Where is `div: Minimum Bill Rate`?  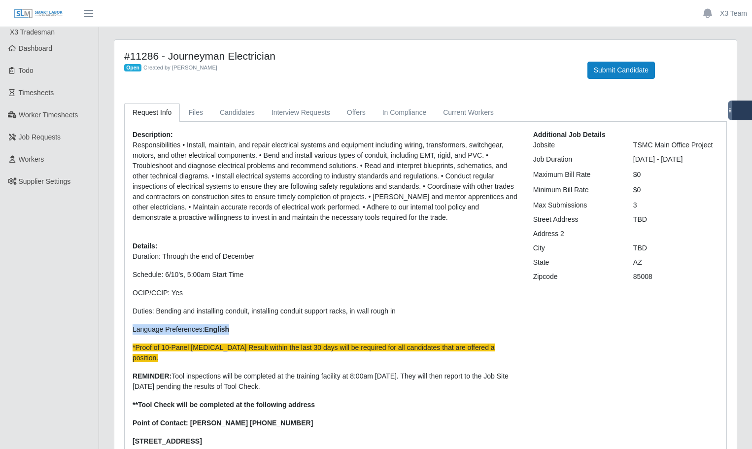
div: Minimum Bill Rate is located at coordinates (576, 190).